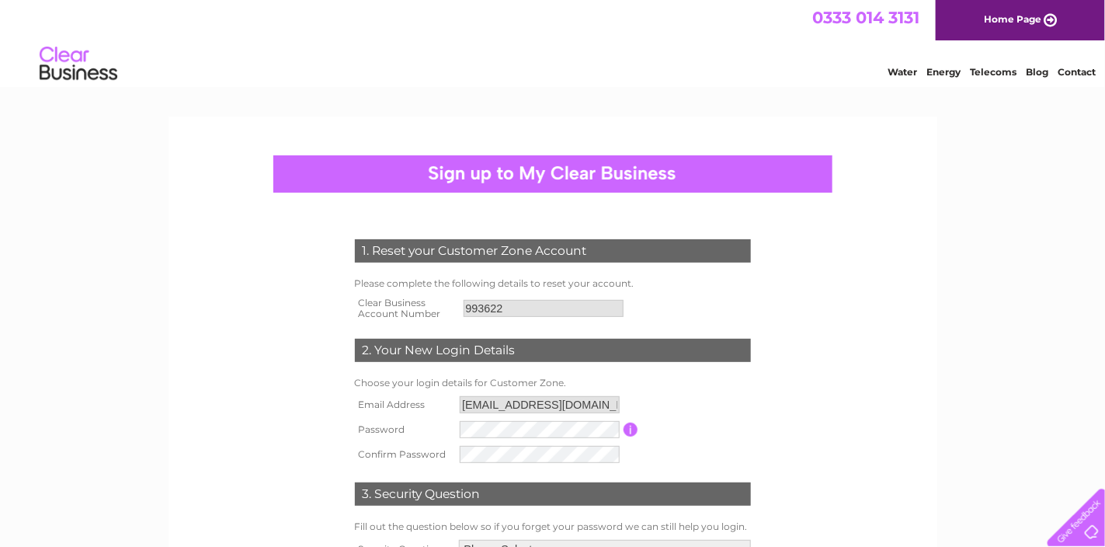 The height and width of the screenshot is (547, 1105). What do you see at coordinates (553, 350) in the screenshot?
I see `div: 2. Your New Login Details` at bounding box center [553, 350].